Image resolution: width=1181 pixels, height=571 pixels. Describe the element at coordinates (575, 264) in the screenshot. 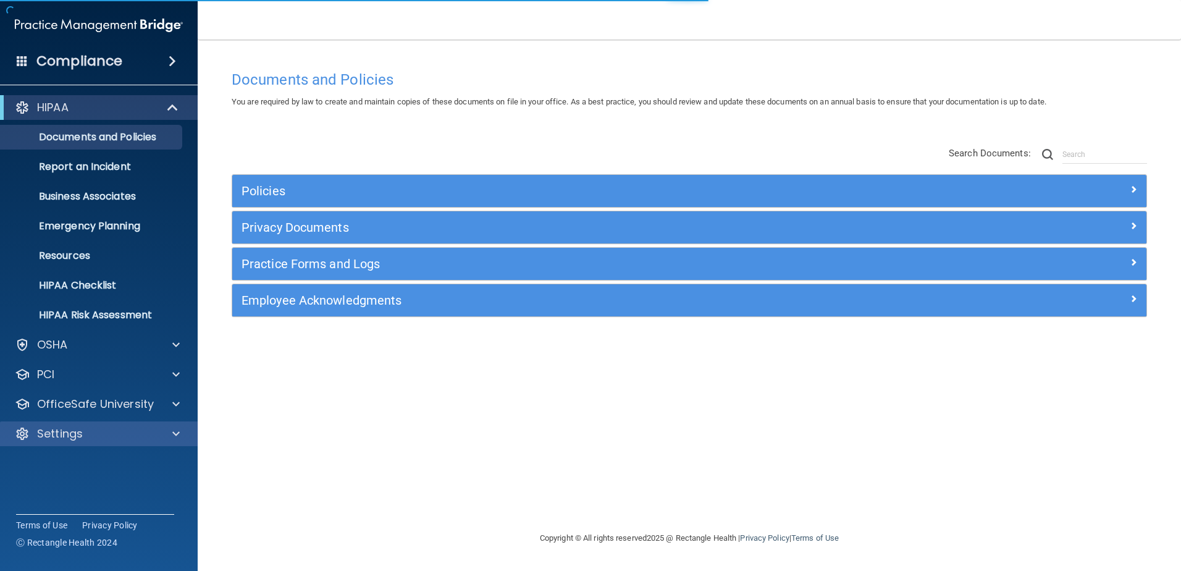

I see `h5: Practice Forms and Logs` at that location.